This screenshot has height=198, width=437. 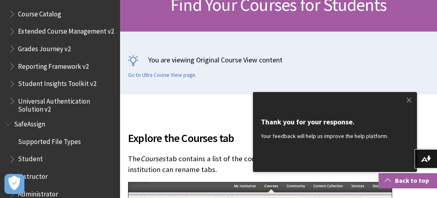 I want to click on button: Open Preferences, so click(x=14, y=184).